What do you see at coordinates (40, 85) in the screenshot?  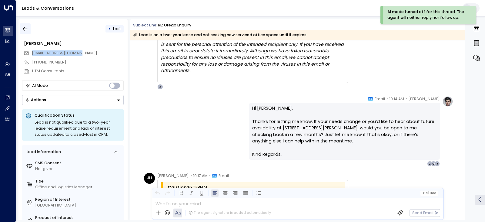 I see `div: AI Mode` at bounding box center [40, 85].